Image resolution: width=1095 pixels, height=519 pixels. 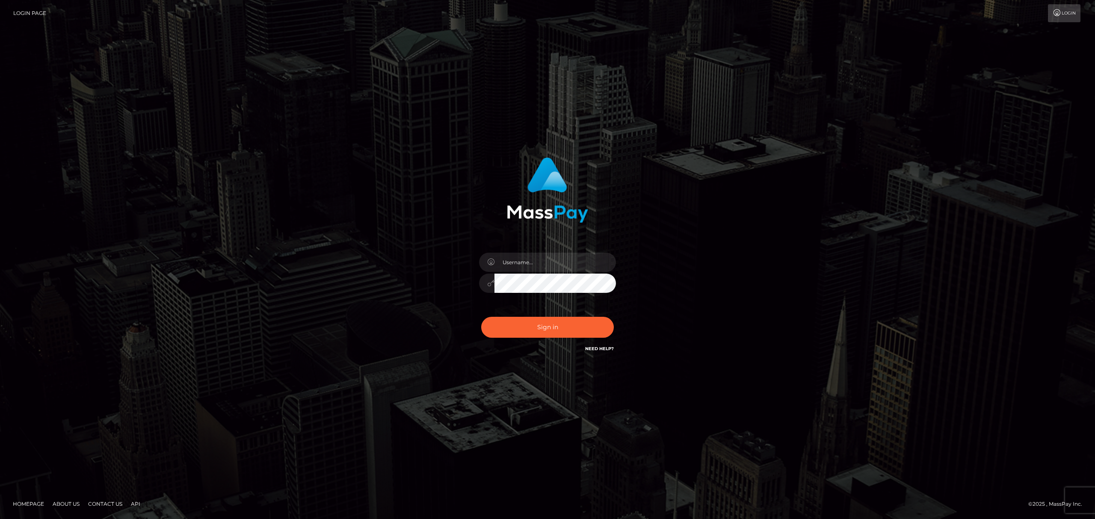 I want to click on a: Login, so click(x=1064, y=13).